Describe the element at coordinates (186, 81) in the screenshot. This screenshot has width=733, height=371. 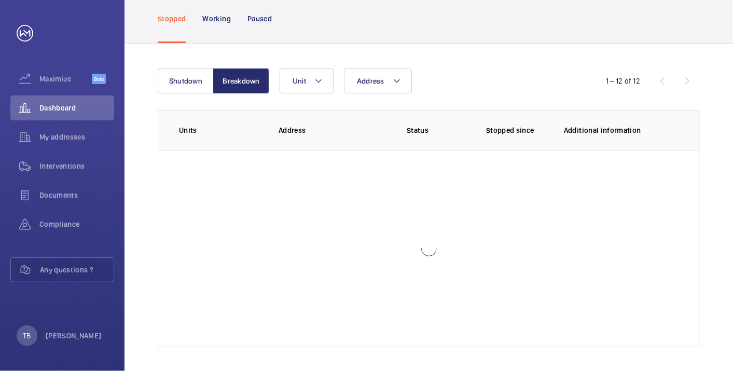
I see `button: Shutdown` at that location.